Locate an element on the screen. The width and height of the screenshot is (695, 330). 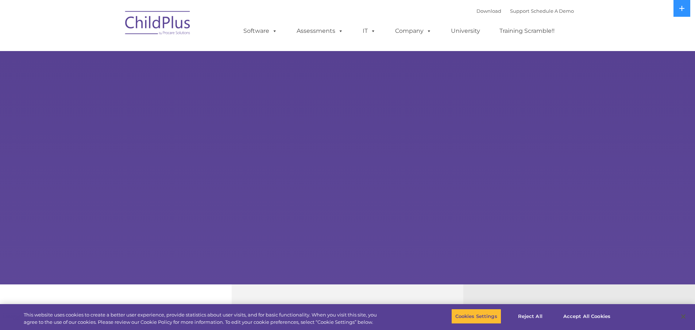
a: IT is located at coordinates (369, 31).